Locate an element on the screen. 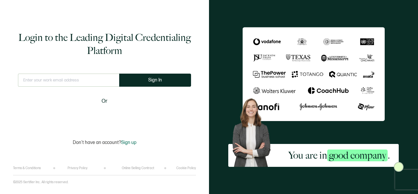 This screenshot has height=194, width=418. img: Sertifier Login - You are in <span class="strong-h">good company</span>. Hero is located at coordinates (254, 131).